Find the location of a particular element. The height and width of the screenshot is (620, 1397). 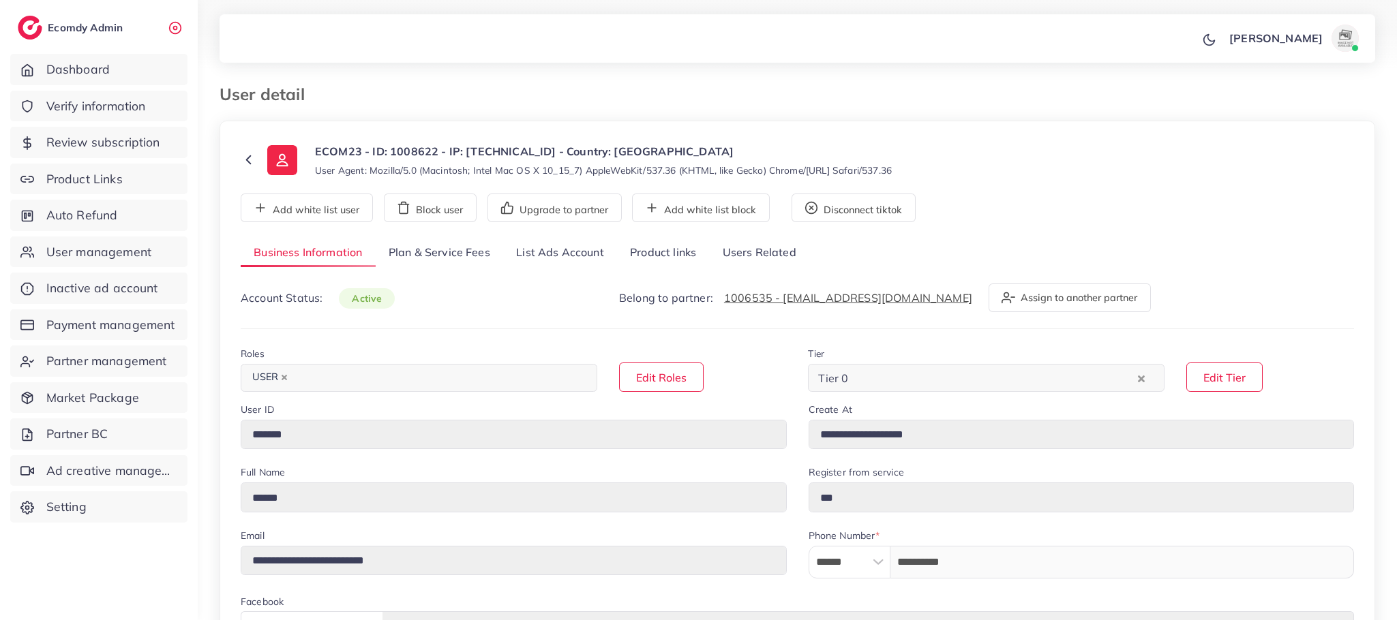

span: USER is located at coordinates (270, 378).